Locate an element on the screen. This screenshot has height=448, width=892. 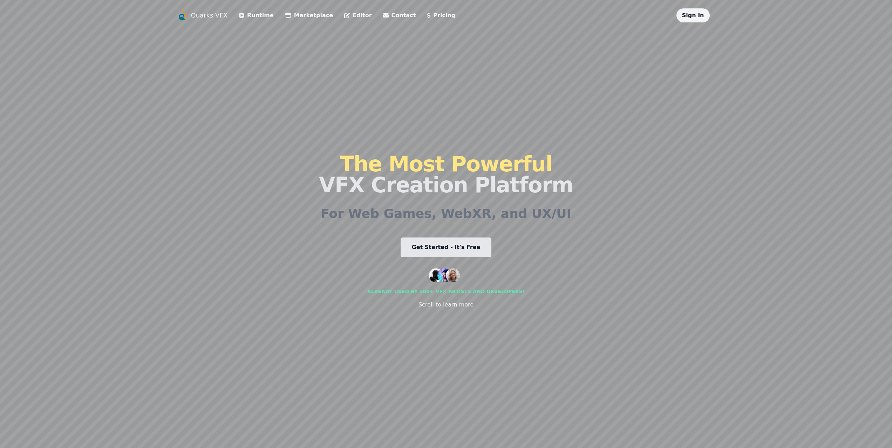
img: customer 1 is located at coordinates (436, 275).